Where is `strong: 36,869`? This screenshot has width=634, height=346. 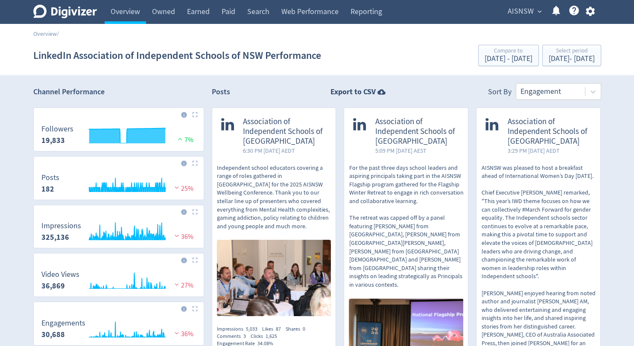
strong: 36,869 is located at coordinates (53, 286).